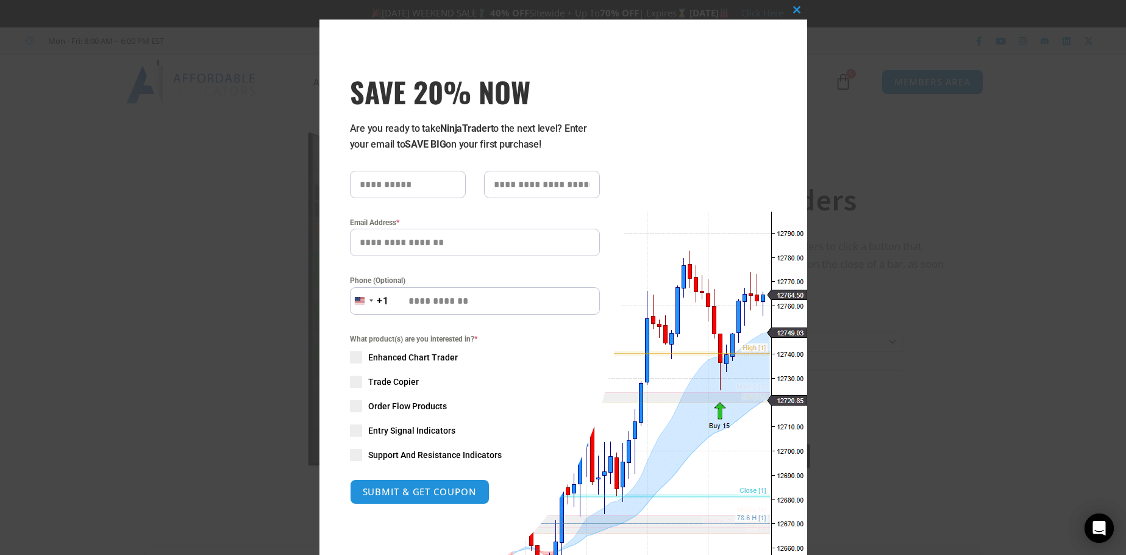  Describe the element at coordinates (413, 357) in the screenshot. I see `span: Enhanced Chart Trader` at that location.